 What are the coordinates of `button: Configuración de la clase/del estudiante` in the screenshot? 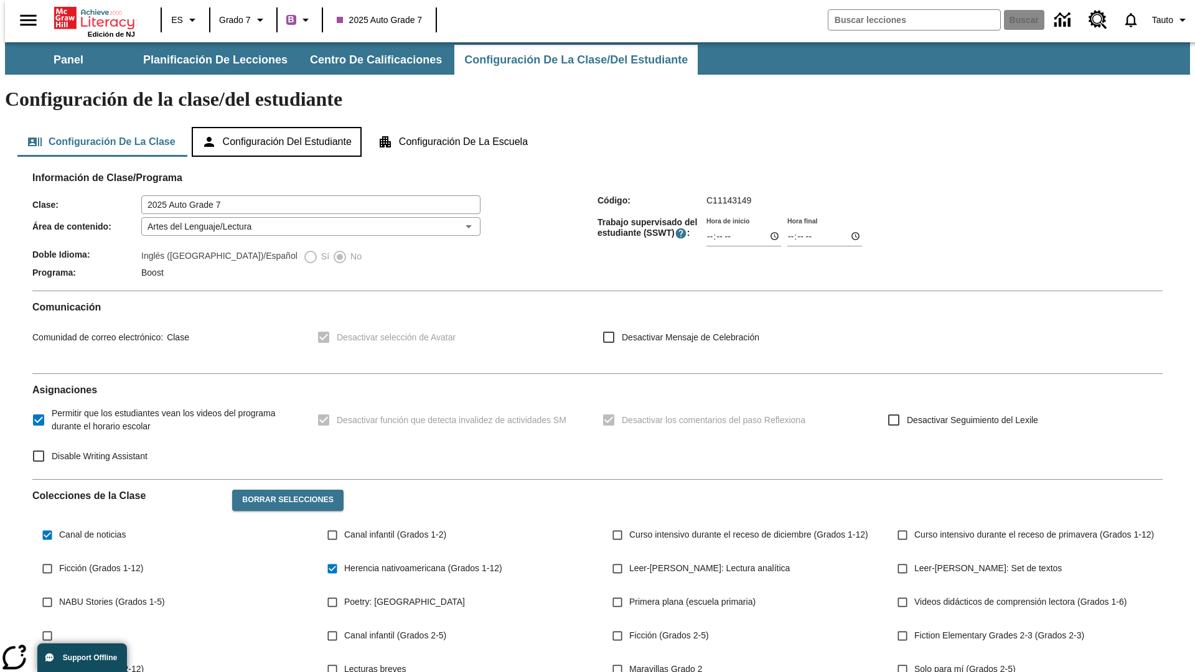 It's located at (576, 60).